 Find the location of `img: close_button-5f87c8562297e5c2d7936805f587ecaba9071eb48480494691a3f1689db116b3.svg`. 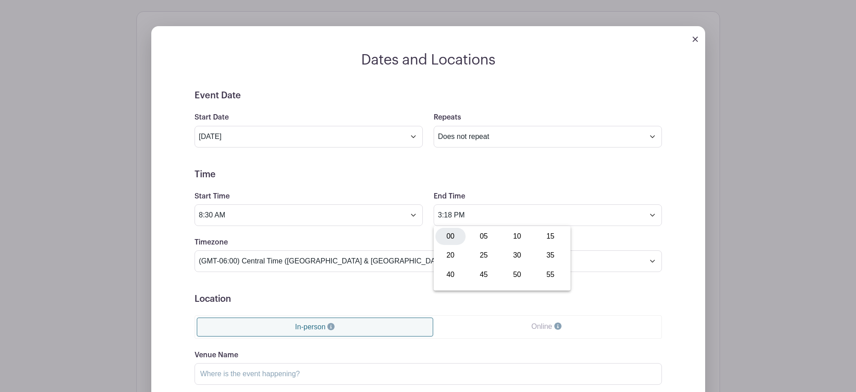

img: close_button-5f87c8562297e5c2d7936805f587ecaba9071eb48480494691a3f1689db116b3.svg is located at coordinates (696, 39).